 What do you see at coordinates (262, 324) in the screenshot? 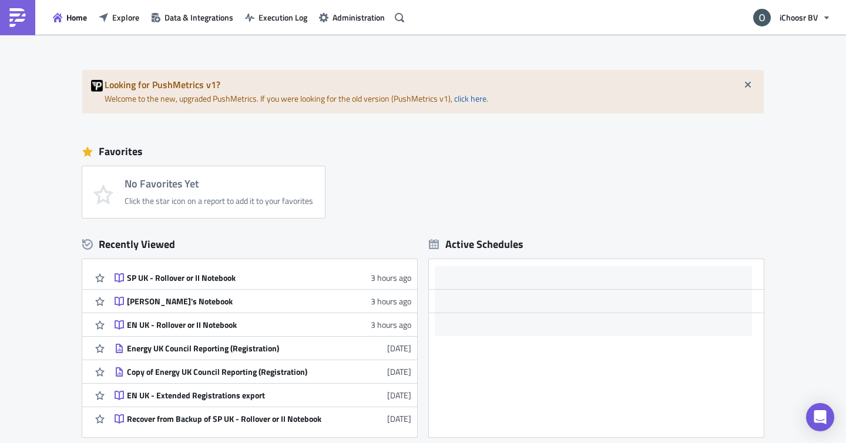
I see `a: EN UK - Rollover or II Notebook3 hours ago` at bounding box center [262, 324].